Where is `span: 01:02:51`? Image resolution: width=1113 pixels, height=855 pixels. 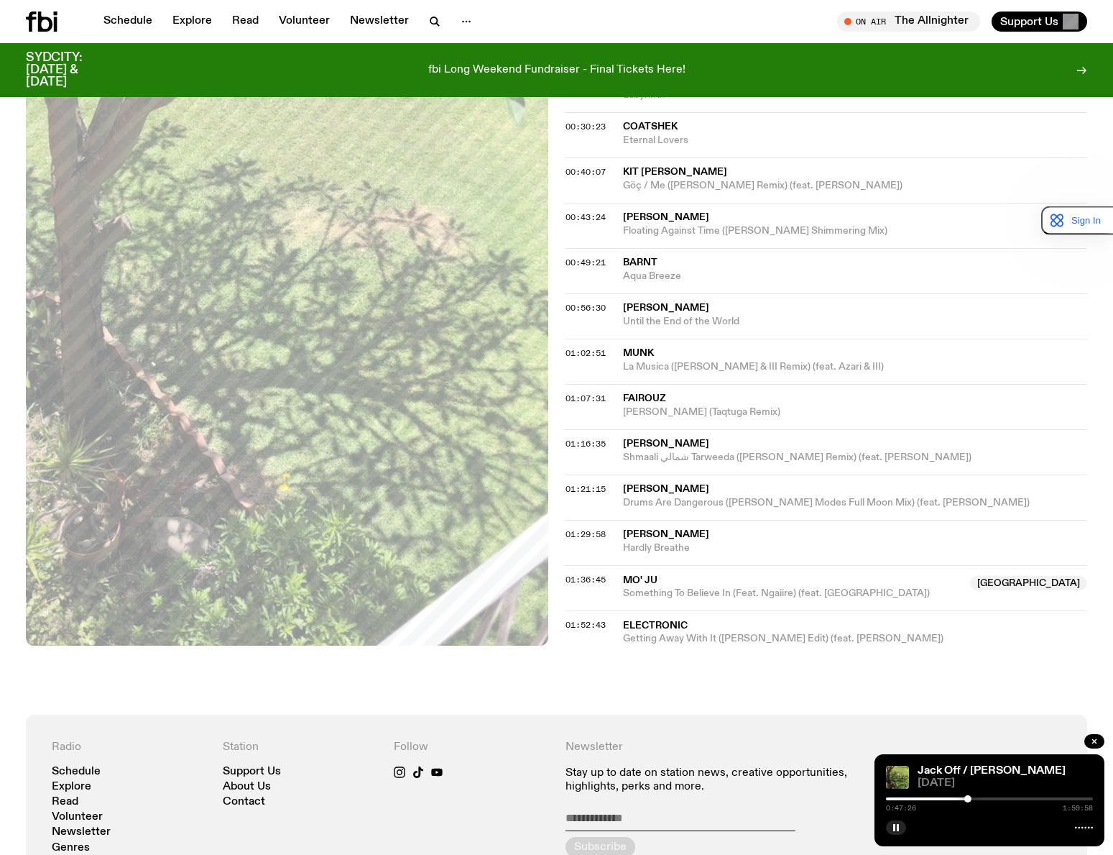
span: 01:02:51 is located at coordinates (586, 353).